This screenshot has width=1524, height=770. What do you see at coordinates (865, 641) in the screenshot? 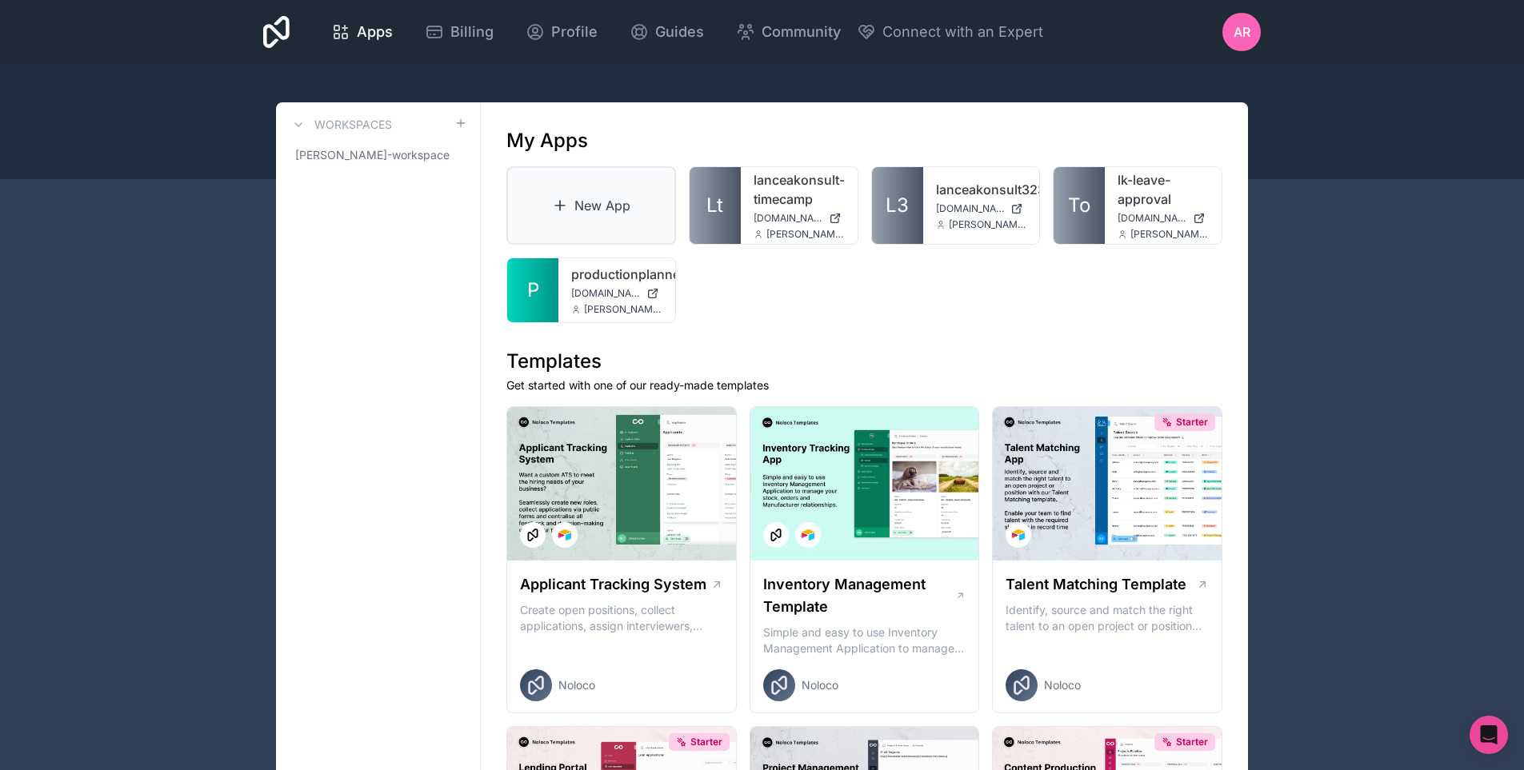
I see `p: Simple and easy to use Inventory Management Application to manage your stock, orders and Manufact...` at bounding box center [865, 641].